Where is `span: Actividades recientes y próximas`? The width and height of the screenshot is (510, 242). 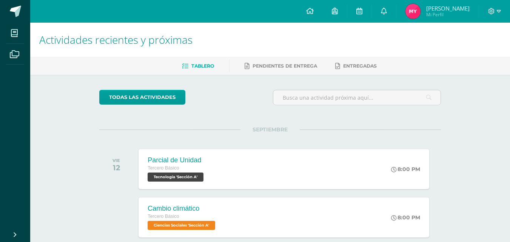 span: Actividades recientes y próximas is located at coordinates (116, 40).